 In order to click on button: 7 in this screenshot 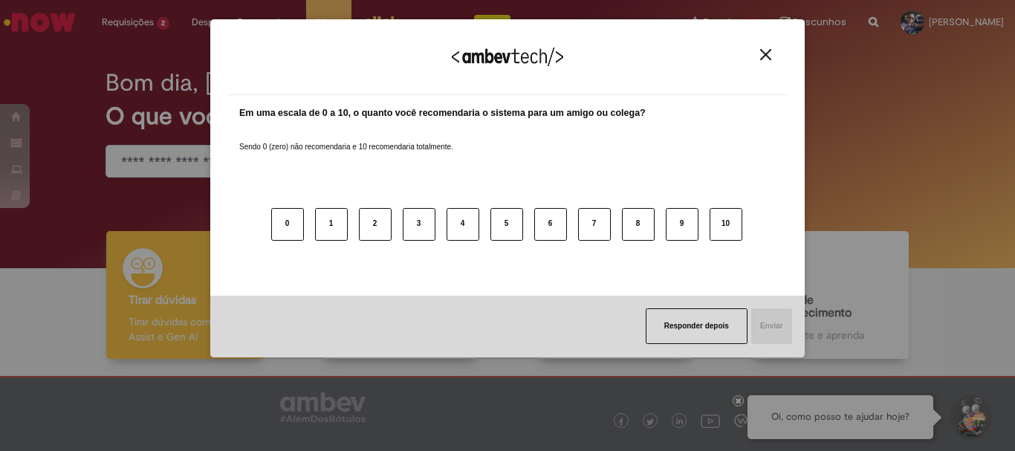, I will do `click(594, 224)`.